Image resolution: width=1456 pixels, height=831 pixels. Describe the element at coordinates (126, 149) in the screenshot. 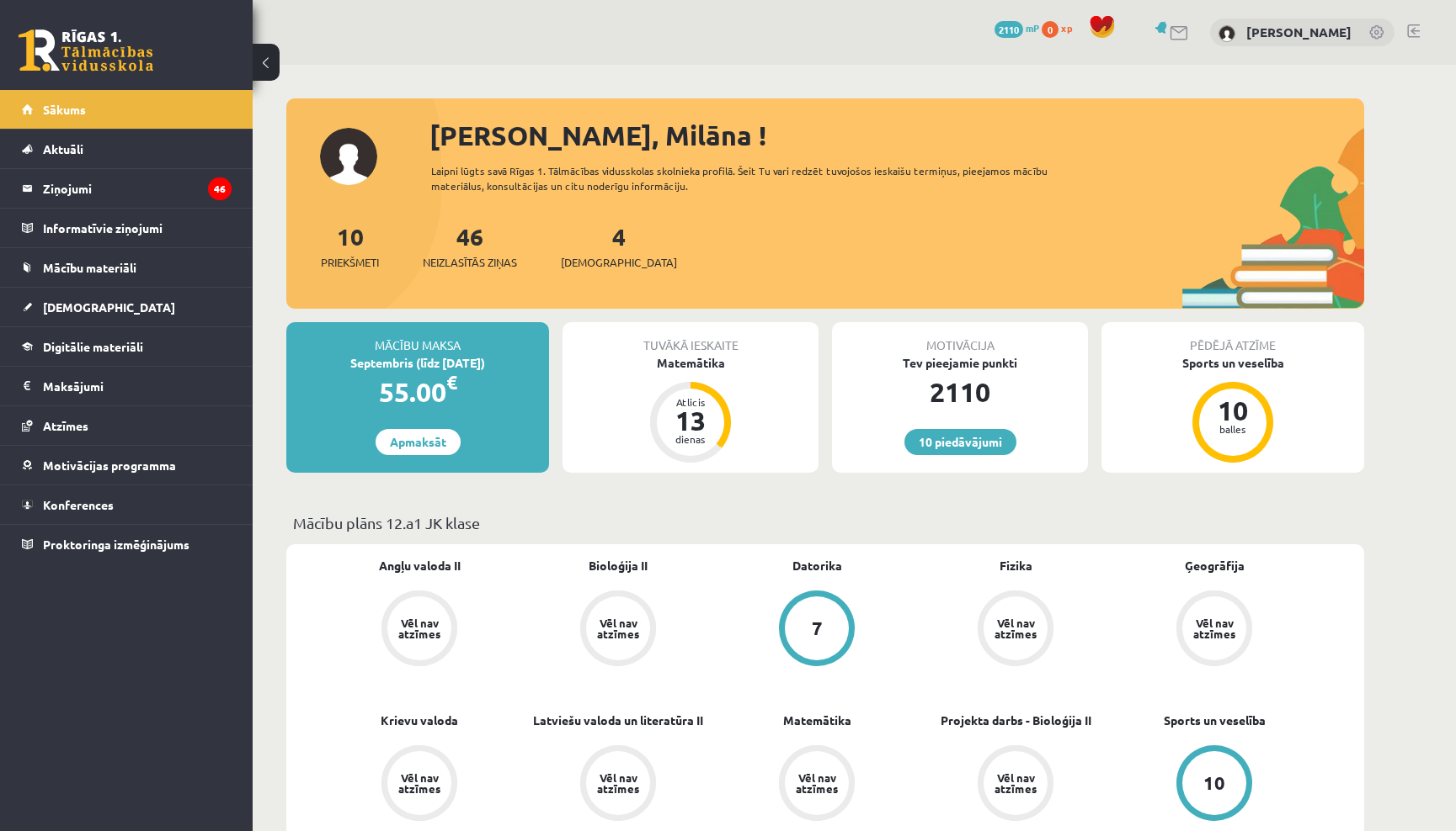

I see `a: Aktuāli` at that location.